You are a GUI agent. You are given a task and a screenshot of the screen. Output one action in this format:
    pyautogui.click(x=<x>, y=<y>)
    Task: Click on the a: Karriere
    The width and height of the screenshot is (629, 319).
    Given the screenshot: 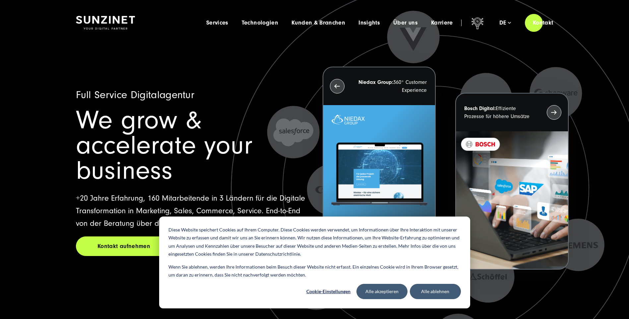 What is the action you would take?
    pyautogui.click(x=442, y=23)
    